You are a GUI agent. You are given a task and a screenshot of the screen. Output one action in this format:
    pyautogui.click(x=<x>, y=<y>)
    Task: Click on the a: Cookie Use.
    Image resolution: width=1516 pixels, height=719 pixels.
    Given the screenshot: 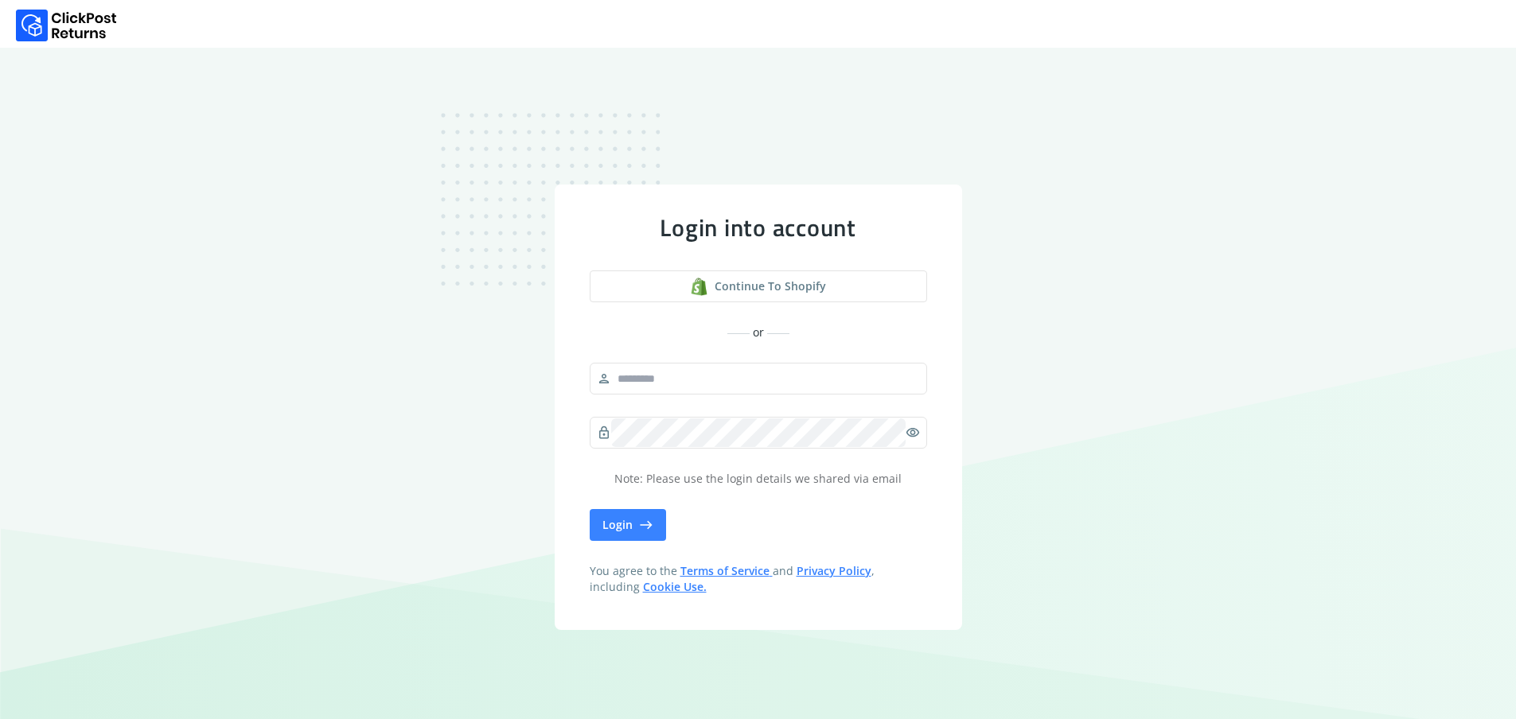 What is the action you would take?
    pyautogui.click(x=675, y=586)
    